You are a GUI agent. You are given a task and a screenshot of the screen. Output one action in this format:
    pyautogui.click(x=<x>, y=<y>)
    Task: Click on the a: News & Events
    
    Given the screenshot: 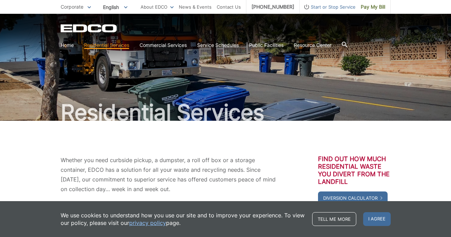 What is the action you would take?
    pyautogui.click(x=195, y=7)
    